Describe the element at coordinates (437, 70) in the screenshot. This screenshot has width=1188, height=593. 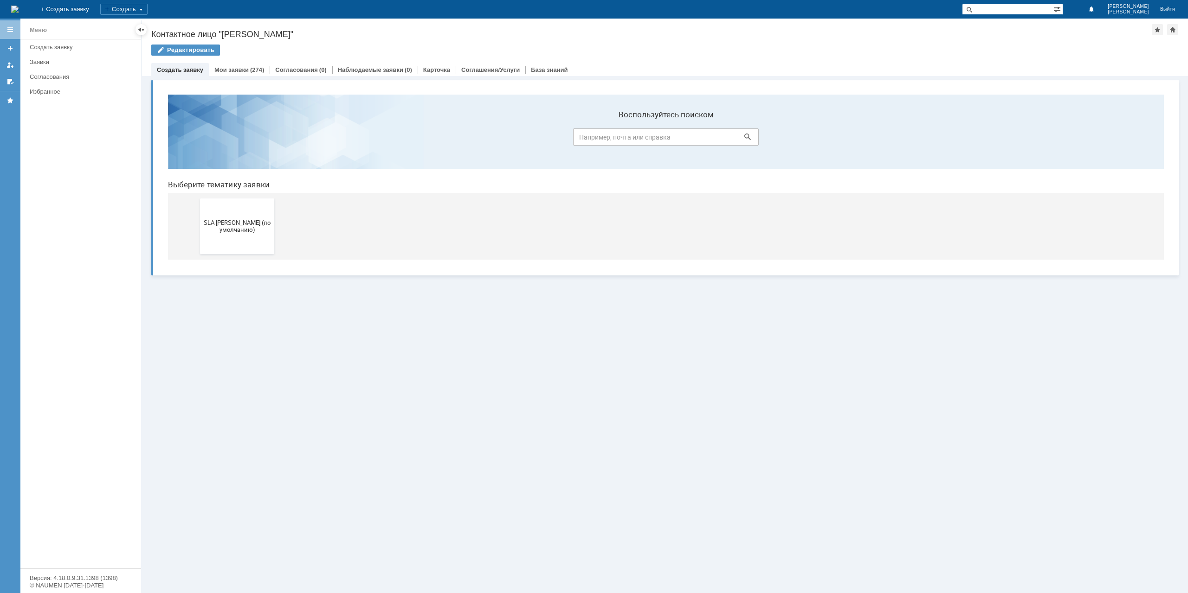
I see `a: Карточка` at that location.